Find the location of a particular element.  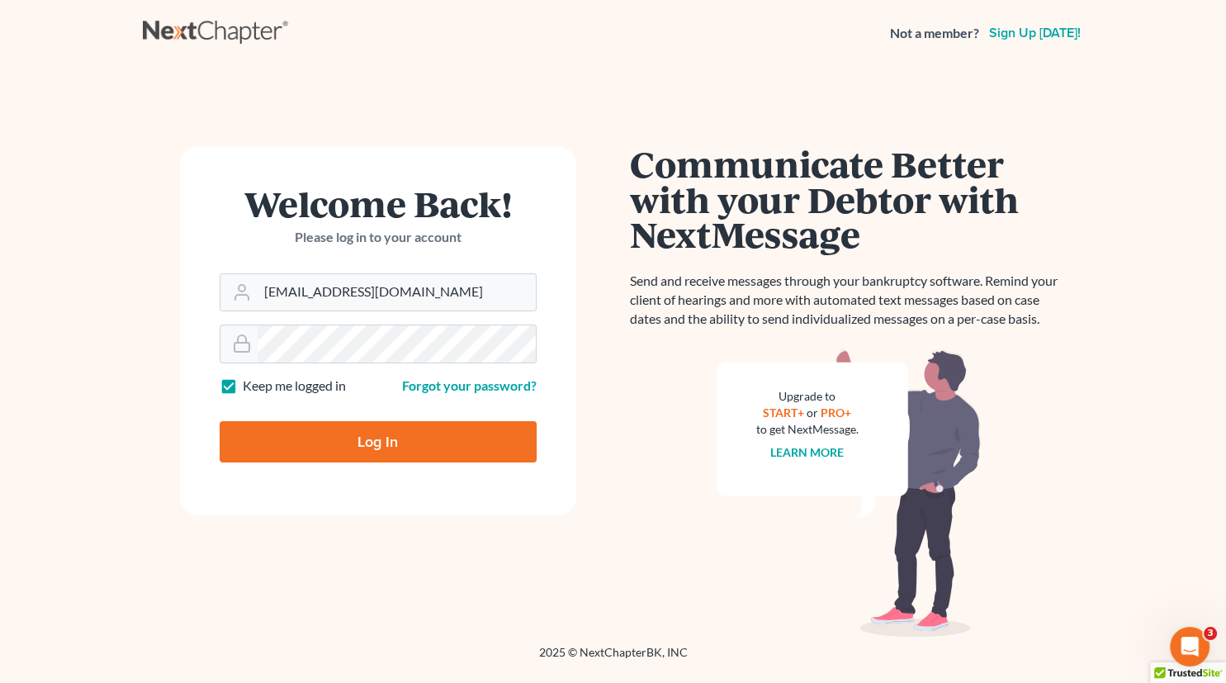

h1: Welcome Back! is located at coordinates (378, 203).